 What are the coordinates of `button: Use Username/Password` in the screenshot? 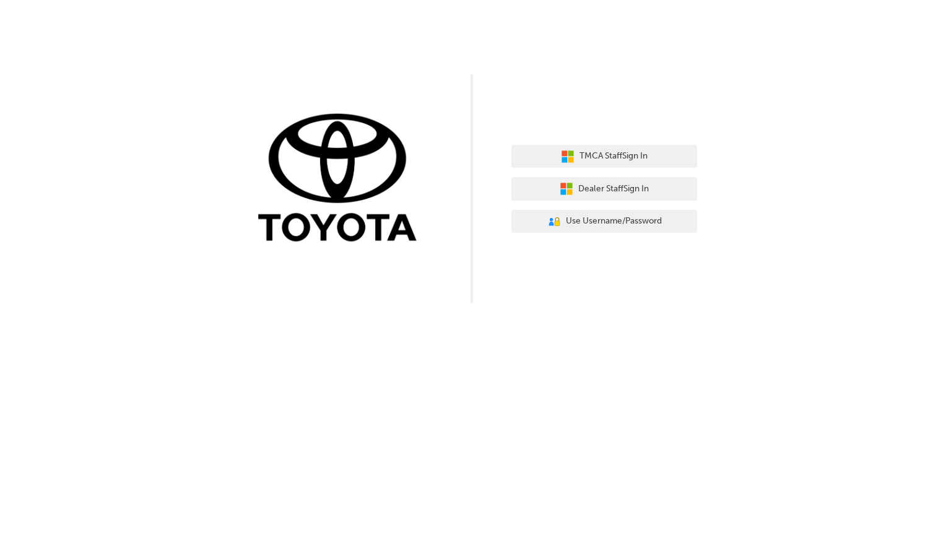 It's located at (604, 222).